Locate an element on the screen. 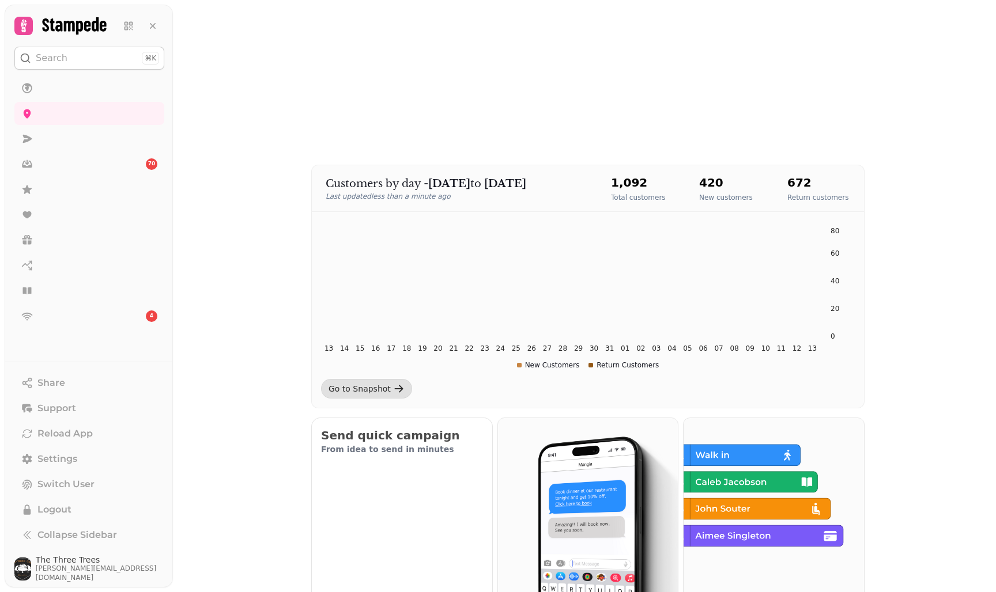  tspan: 22 is located at coordinates (468, 349).